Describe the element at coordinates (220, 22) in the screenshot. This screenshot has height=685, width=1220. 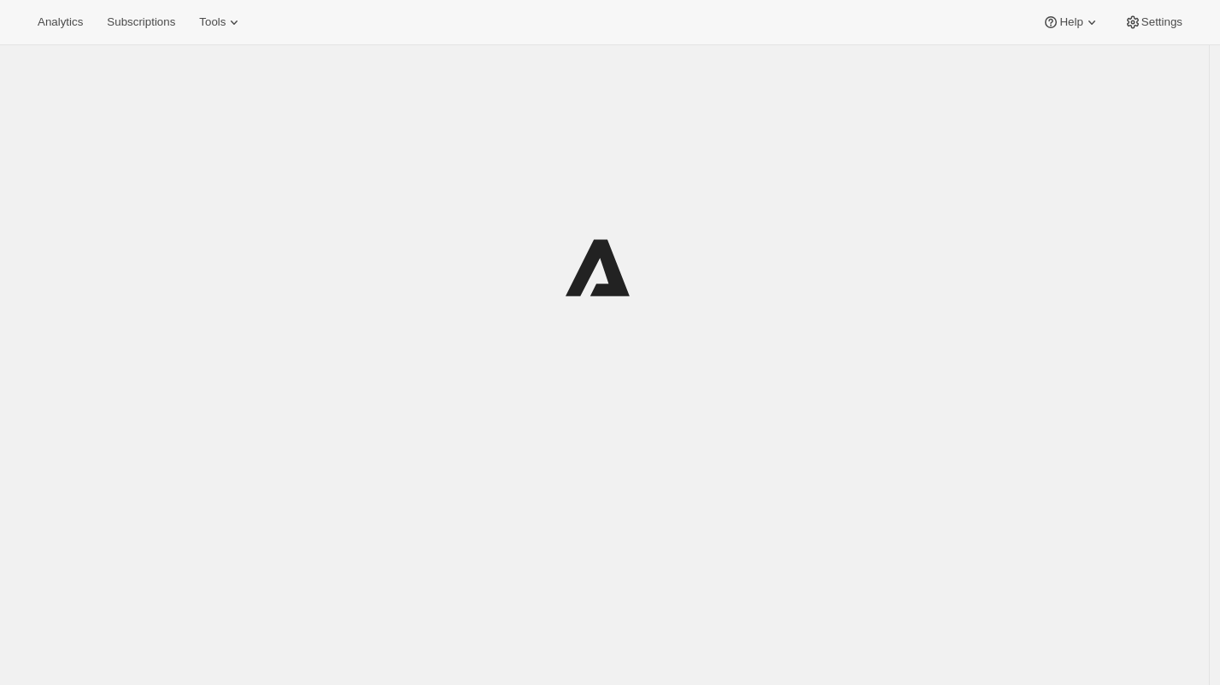
I see `button: Tools` at that location.